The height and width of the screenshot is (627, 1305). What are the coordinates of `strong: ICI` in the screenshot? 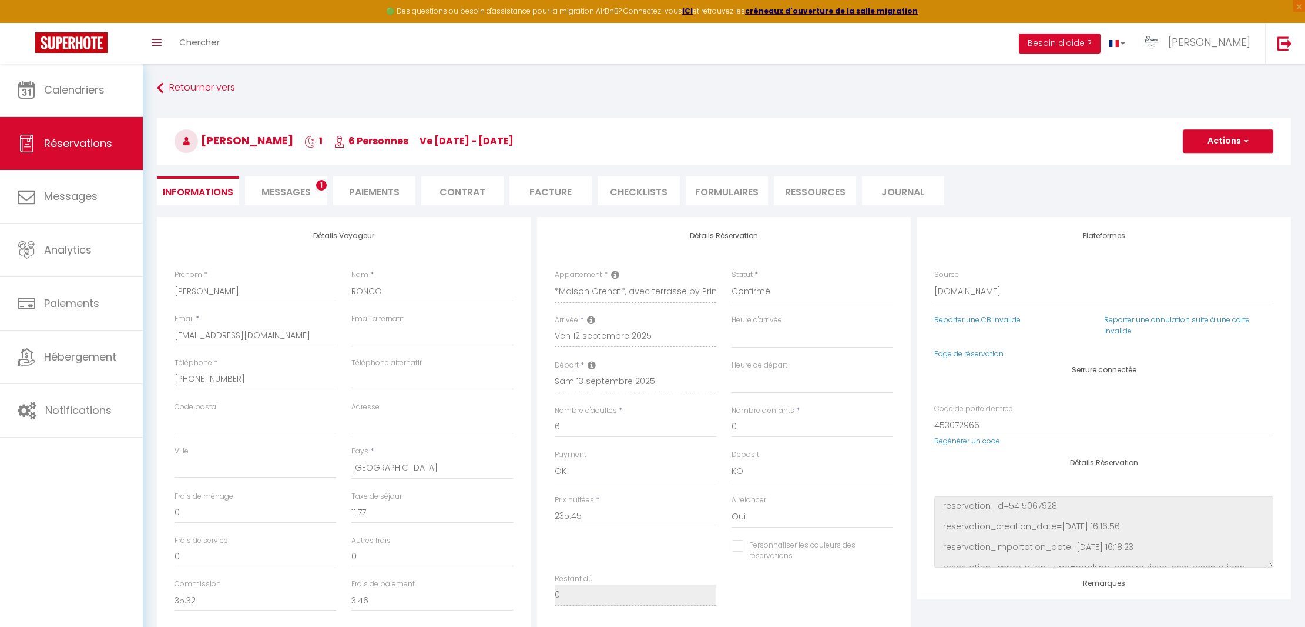 It's located at (688, 11).